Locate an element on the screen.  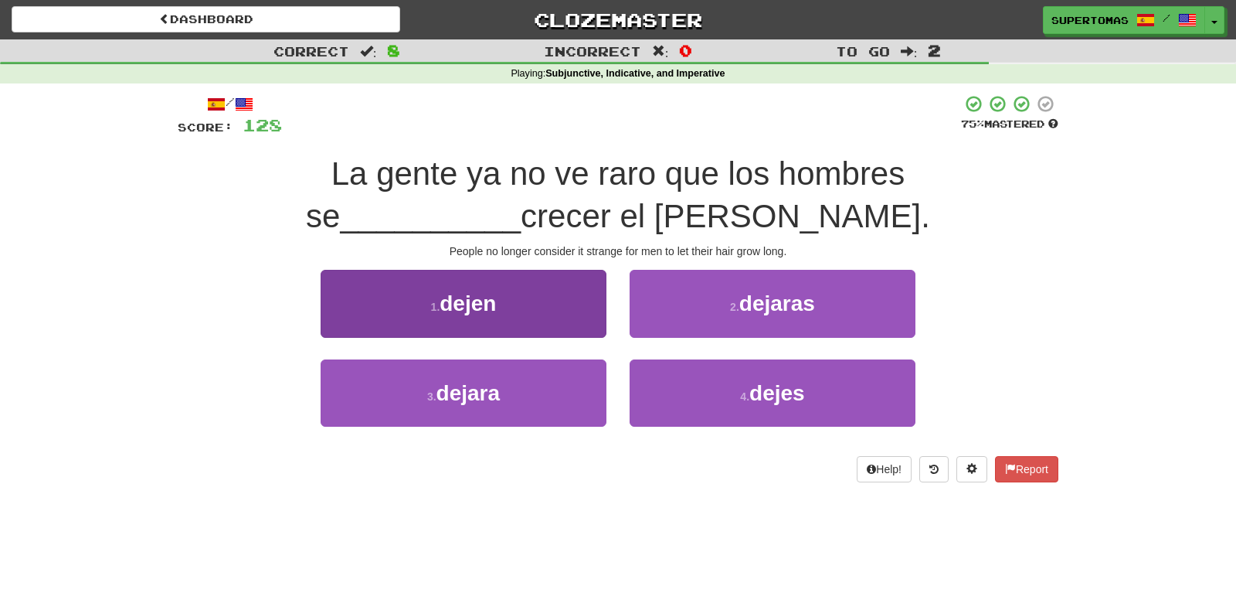
span: dejaras is located at coordinates (777, 303).